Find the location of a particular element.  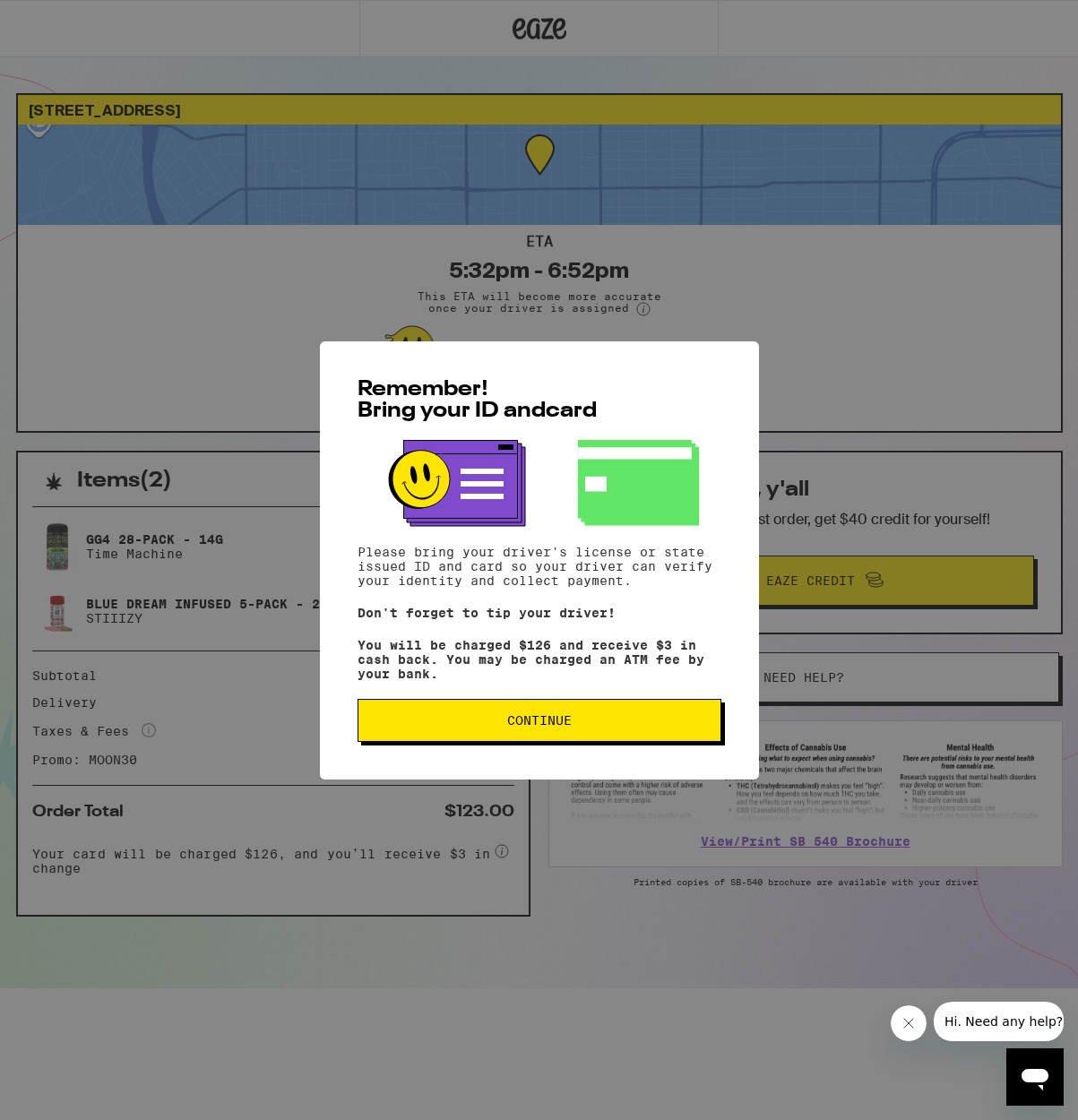

p: Please bring your driver's license or state issued ID and card so your driver can verify your ide... is located at coordinates (540, 566).